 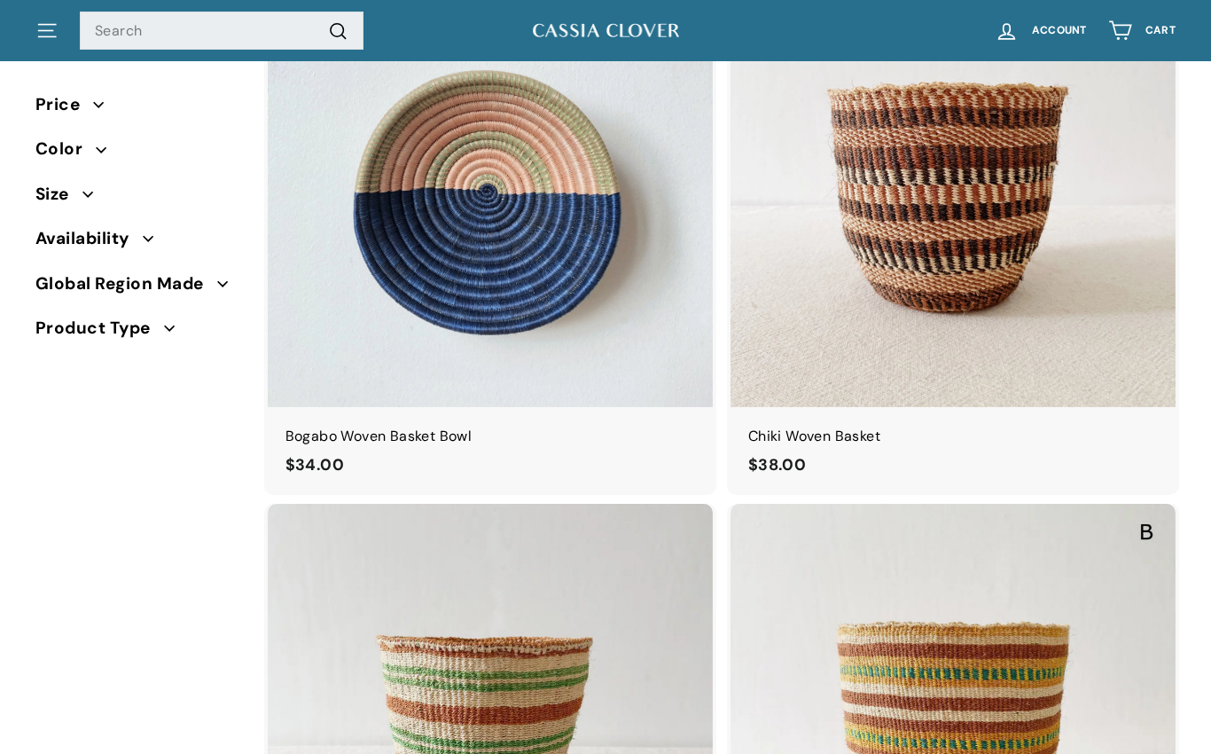 What do you see at coordinates (953, 436) in the screenshot?
I see `div: Chiki Woven Basket` at bounding box center [953, 436].